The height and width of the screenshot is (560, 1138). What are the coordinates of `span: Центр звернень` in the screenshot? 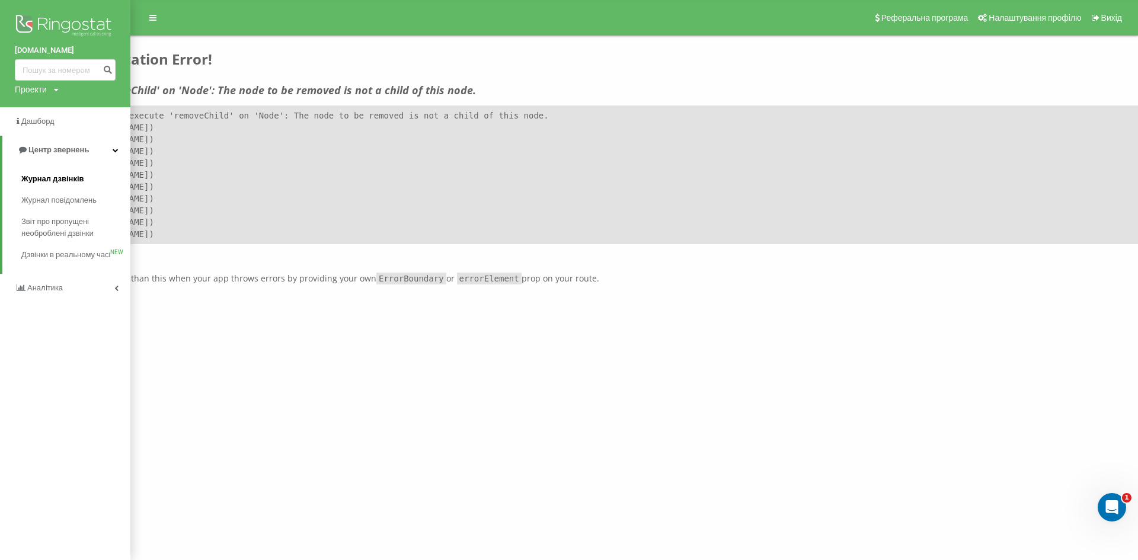 It's located at (59, 149).